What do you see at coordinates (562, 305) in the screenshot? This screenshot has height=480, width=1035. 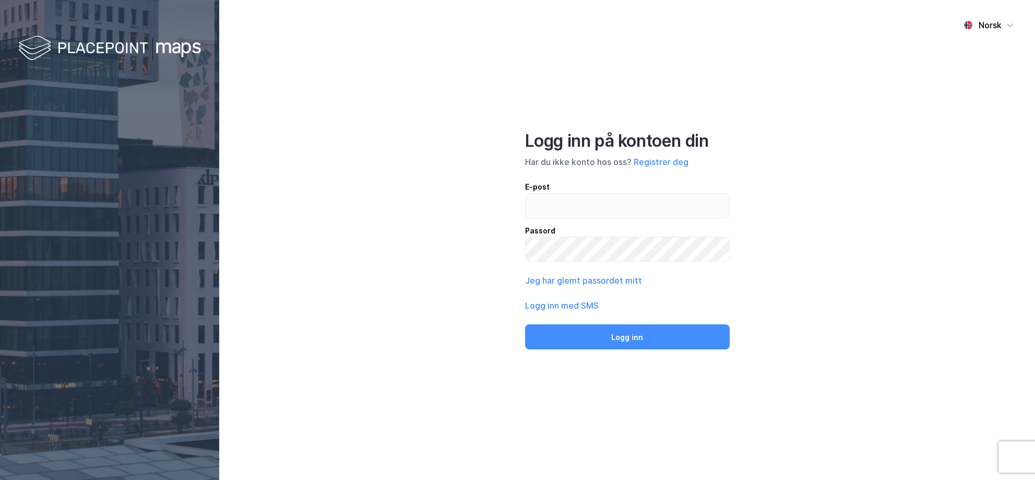 I see `button: Logg inn med SMS` at bounding box center [562, 305].